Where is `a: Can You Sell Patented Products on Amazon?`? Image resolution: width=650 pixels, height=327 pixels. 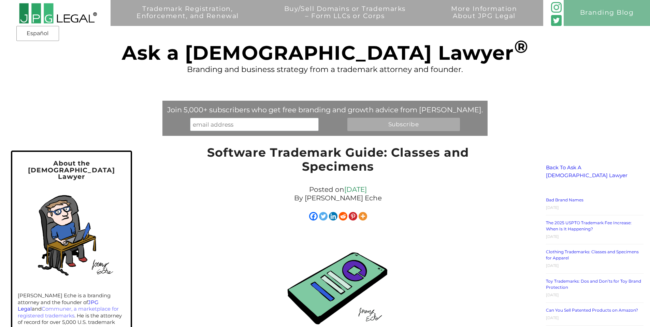 a: Can You Sell Patented Products on Amazon? is located at coordinates (592, 310).